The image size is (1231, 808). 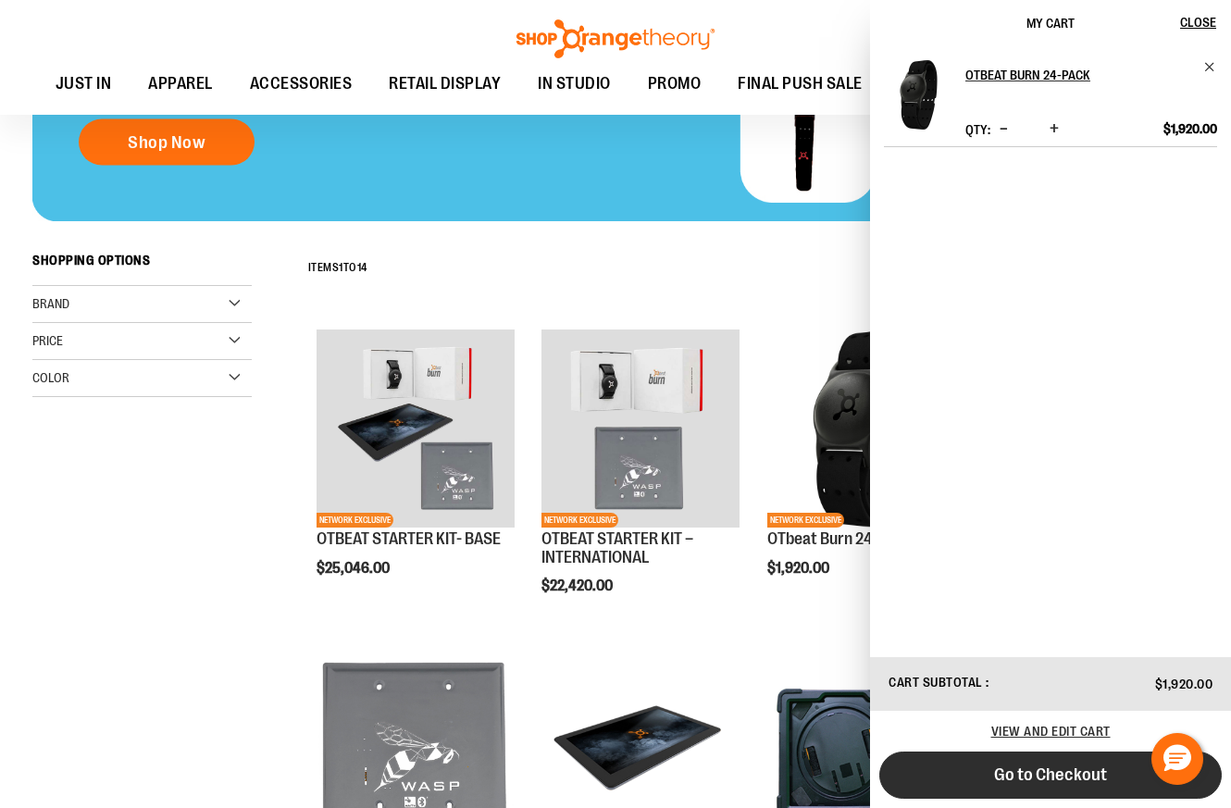 What do you see at coordinates (615, 39) in the screenshot?
I see `img: Shop Orangetheory` at bounding box center [615, 39].